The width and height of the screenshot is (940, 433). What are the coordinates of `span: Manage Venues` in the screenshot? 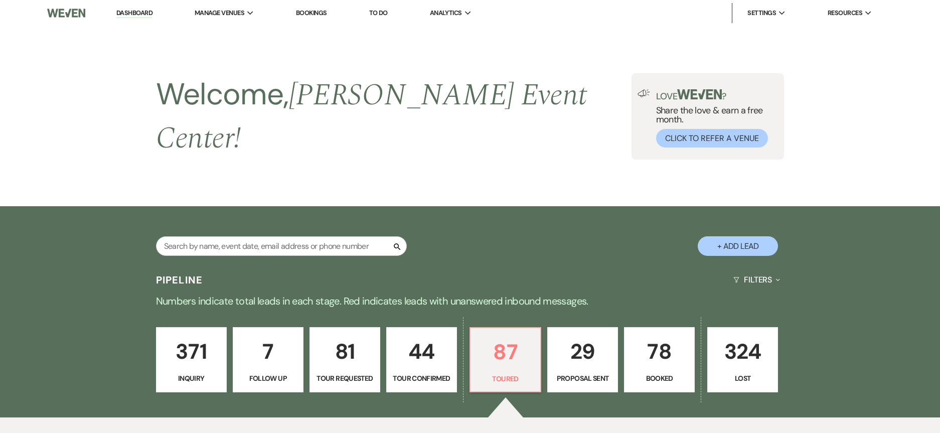 It's located at (219, 13).